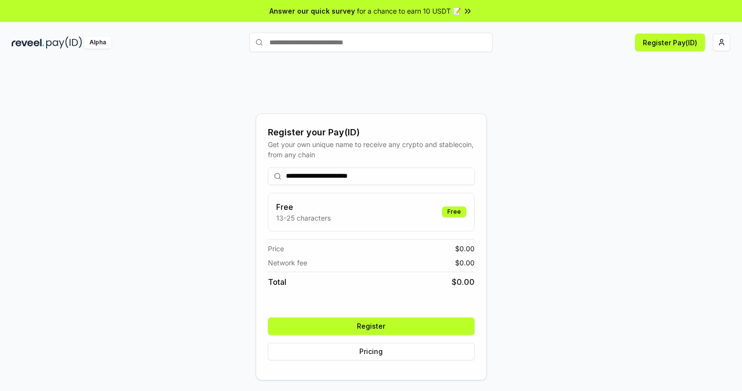 The image size is (742, 391). I want to click on span: Price, so click(276, 248).